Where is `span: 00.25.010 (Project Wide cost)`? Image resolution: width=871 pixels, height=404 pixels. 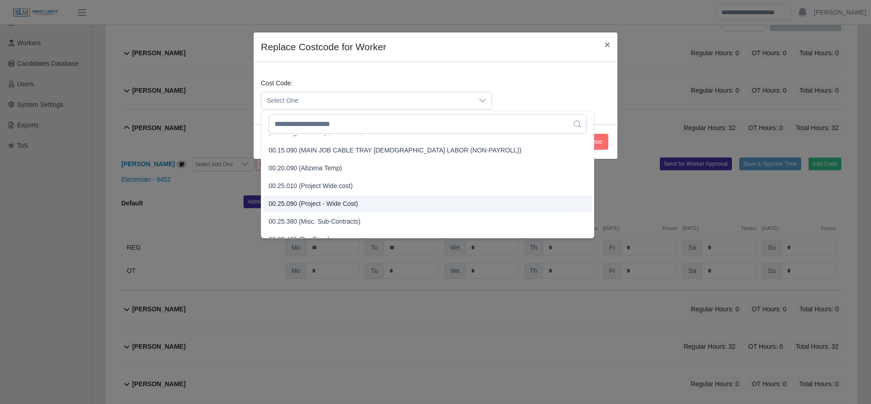 span: 00.25.010 (Project Wide cost) is located at coordinates (311, 186).